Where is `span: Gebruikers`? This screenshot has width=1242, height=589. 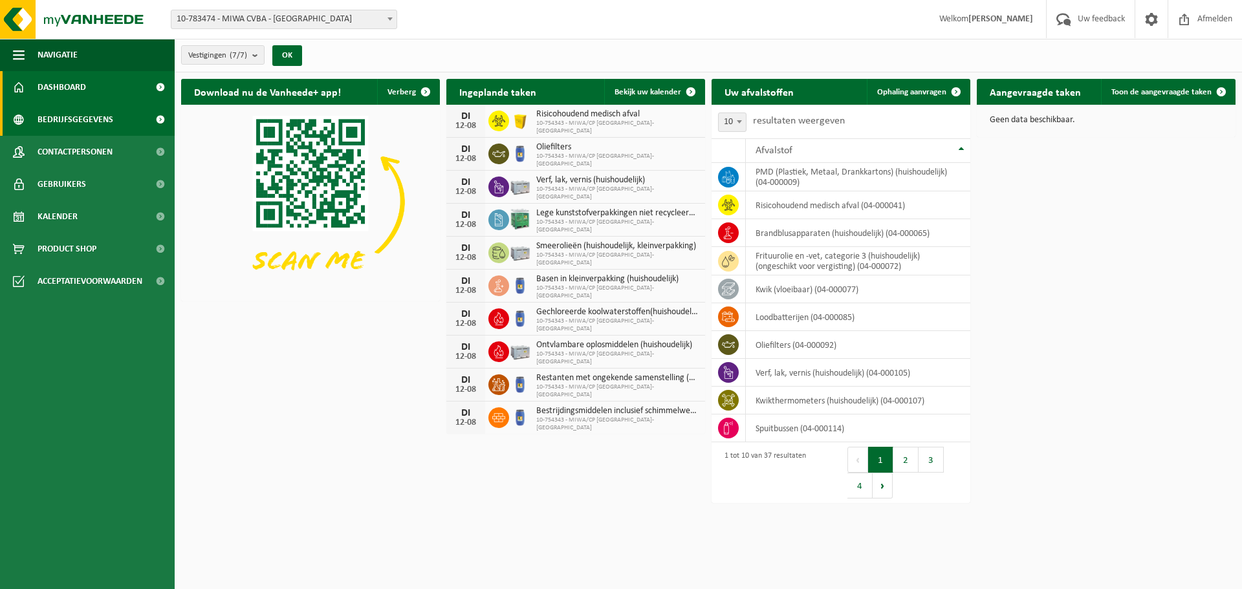 span: Gebruikers is located at coordinates (61, 184).